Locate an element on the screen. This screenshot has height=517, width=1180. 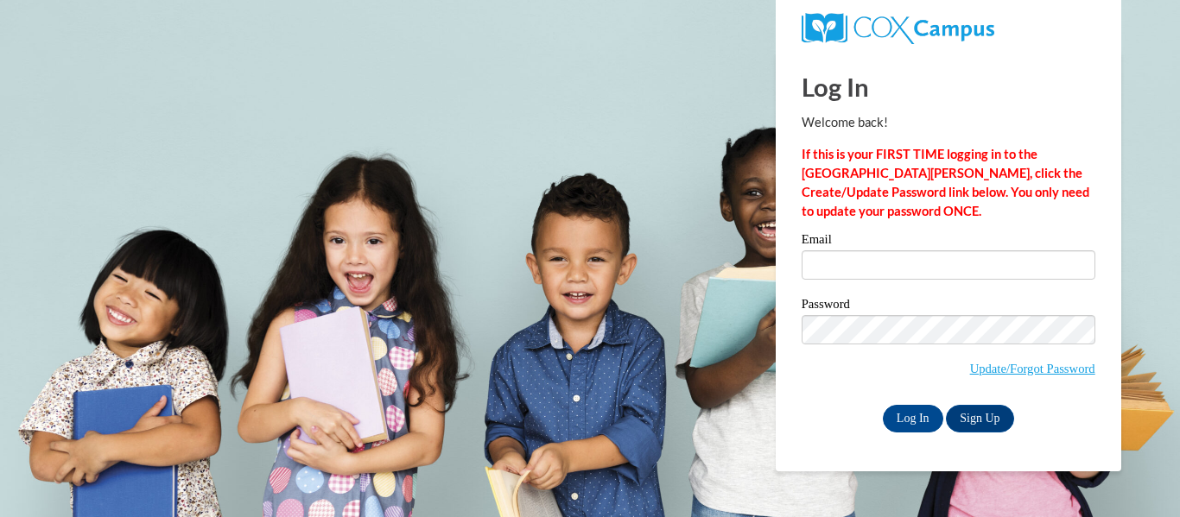
input: Log In is located at coordinates (913, 419).